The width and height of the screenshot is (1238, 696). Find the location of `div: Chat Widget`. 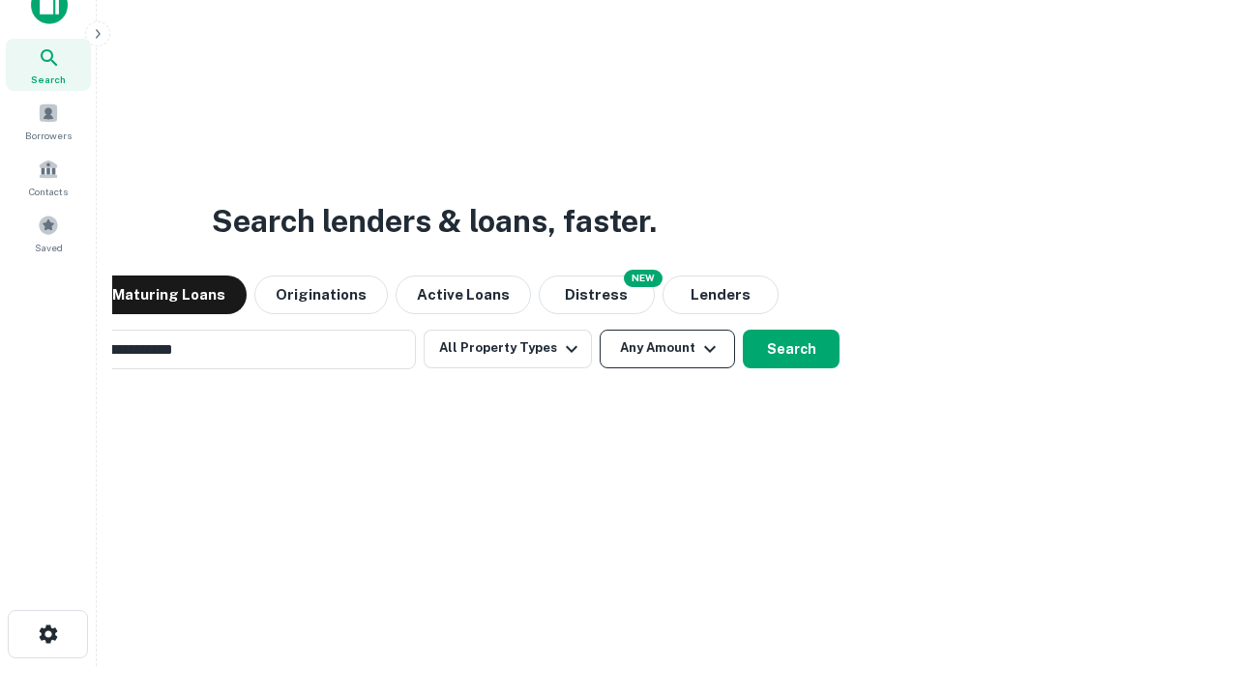

div: Chat Widget is located at coordinates (1189, 588).